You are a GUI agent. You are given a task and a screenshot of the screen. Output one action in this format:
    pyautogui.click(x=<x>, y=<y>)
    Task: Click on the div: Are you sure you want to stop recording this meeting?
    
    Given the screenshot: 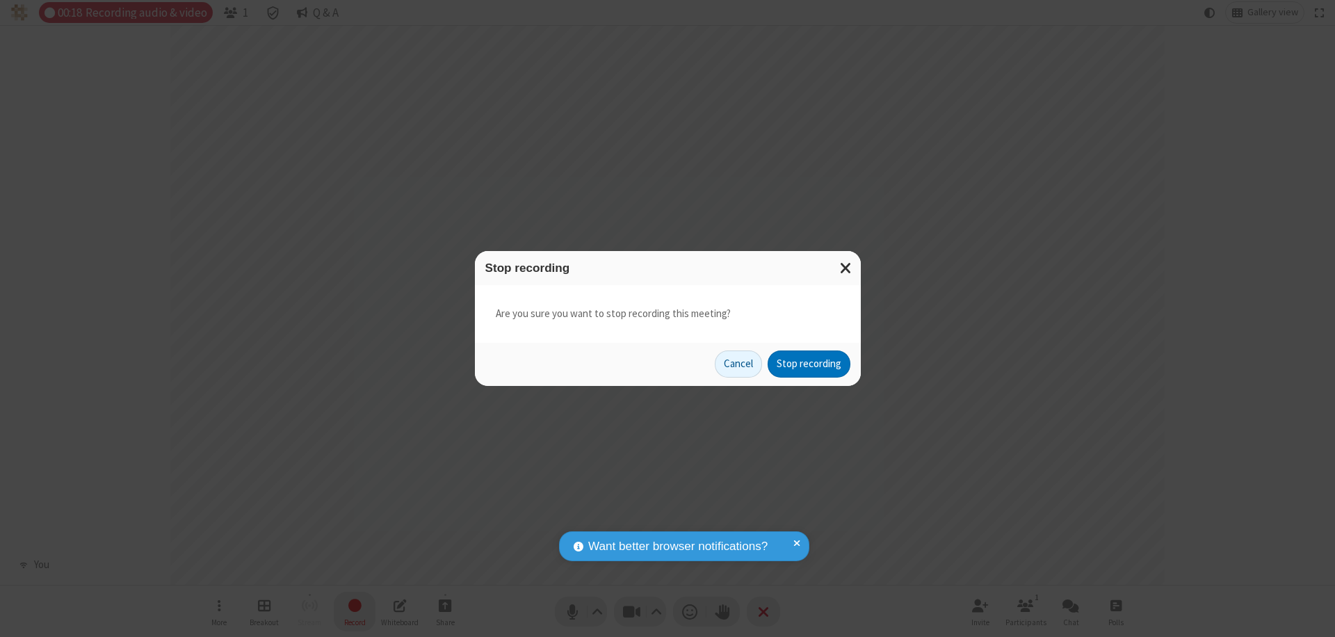 What is the action you would take?
    pyautogui.click(x=668, y=314)
    